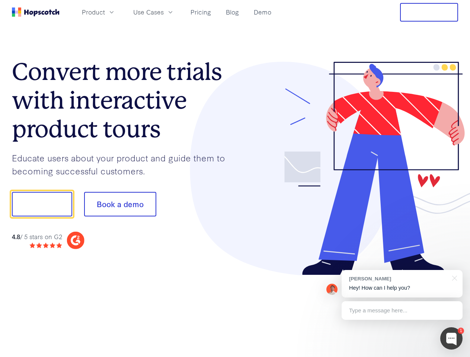 The image size is (470, 357). What do you see at coordinates (149, 12) in the screenshot?
I see `span: Use Cases` at bounding box center [149, 12].